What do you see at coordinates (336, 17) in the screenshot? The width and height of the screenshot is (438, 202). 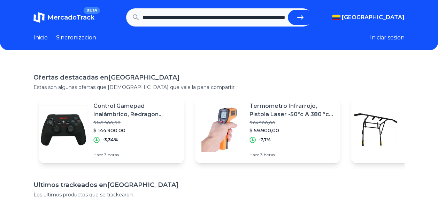 I see `img: Colombia` at bounding box center [336, 17].